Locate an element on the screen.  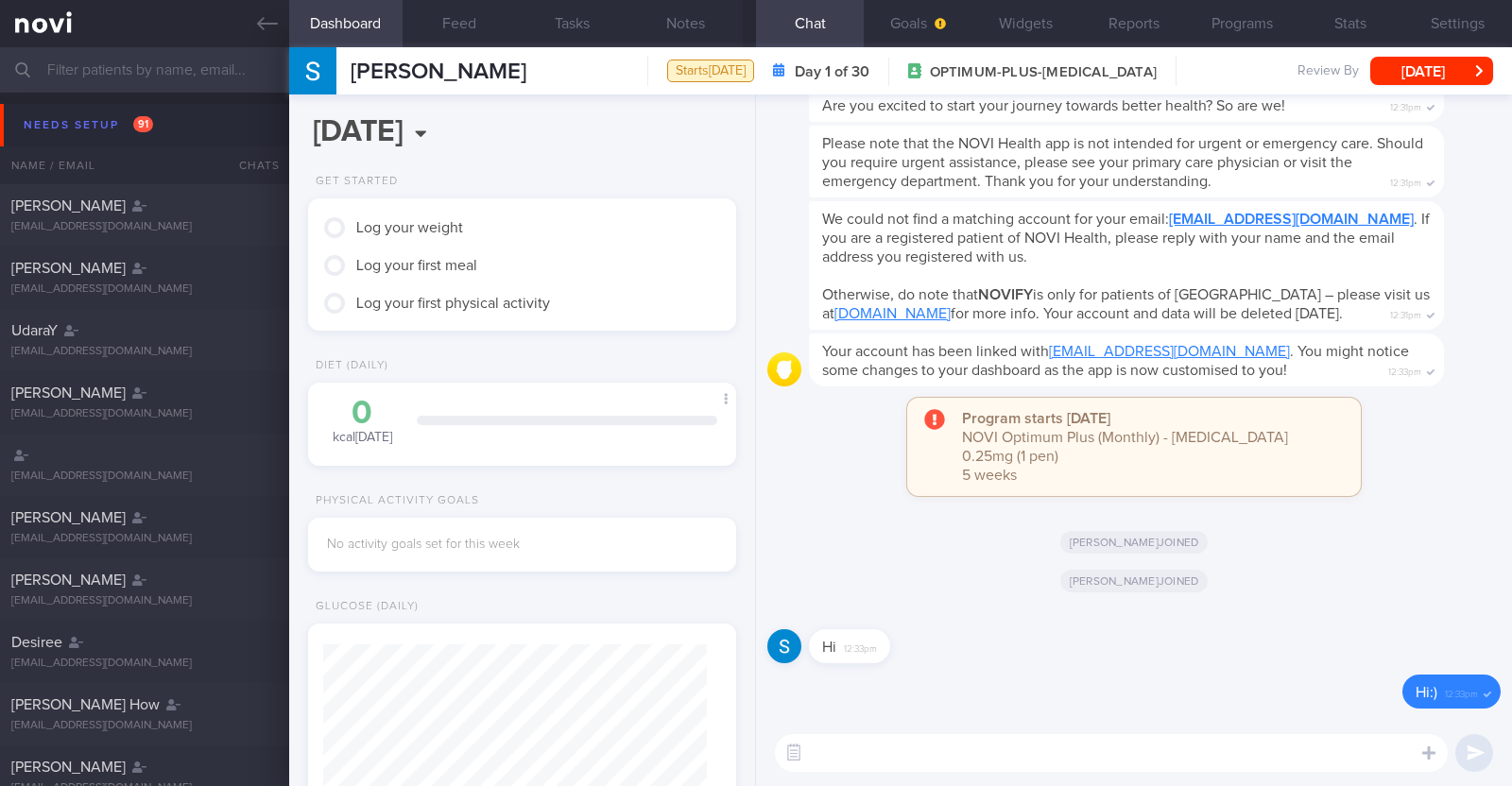
span: Your account has been linked with . You might notice some changes to your dashboard as the app is... is located at coordinates (1116, 362).